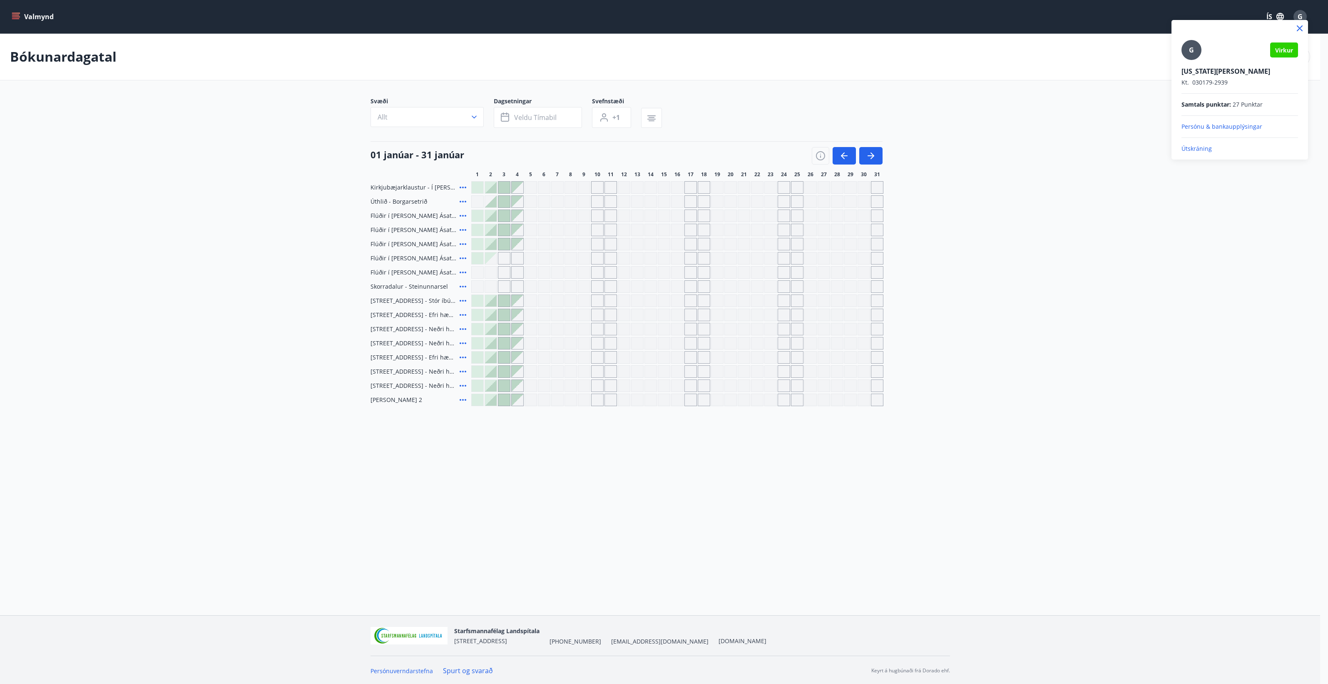  What do you see at coordinates (1191, 50) in the screenshot?
I see `span: G` at bounding box center [1191, 50].